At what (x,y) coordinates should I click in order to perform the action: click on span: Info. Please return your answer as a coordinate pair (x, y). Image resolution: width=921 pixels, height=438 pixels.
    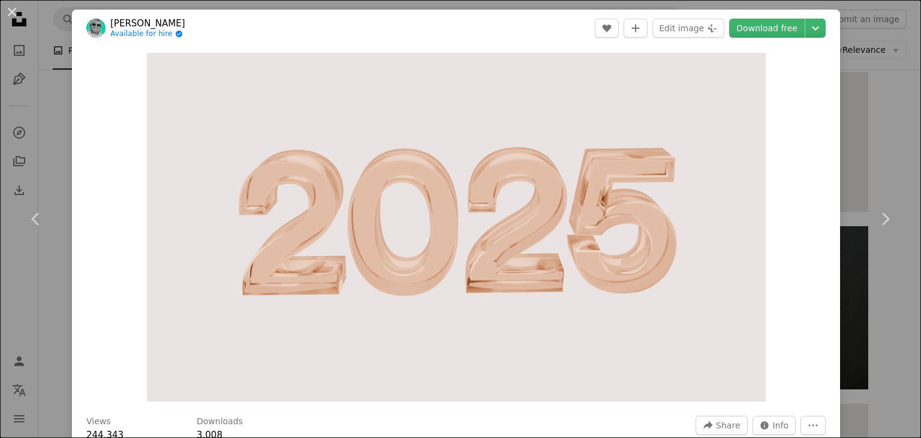
    Looking at the image, I should click on (781, 425).